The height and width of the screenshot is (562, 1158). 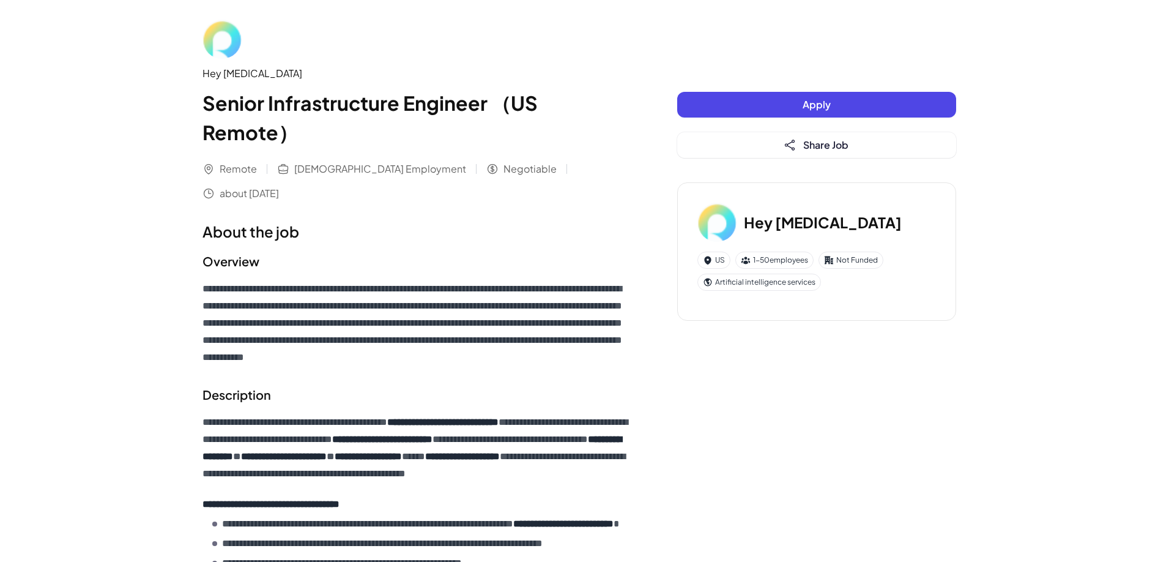 I want to click on span: Remote, so click(x=238, y=169).